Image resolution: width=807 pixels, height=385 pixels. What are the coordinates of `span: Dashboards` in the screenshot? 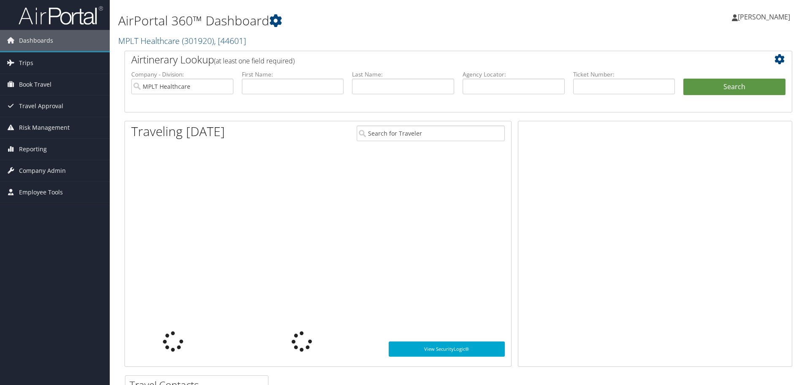 It's located at (36, 41).